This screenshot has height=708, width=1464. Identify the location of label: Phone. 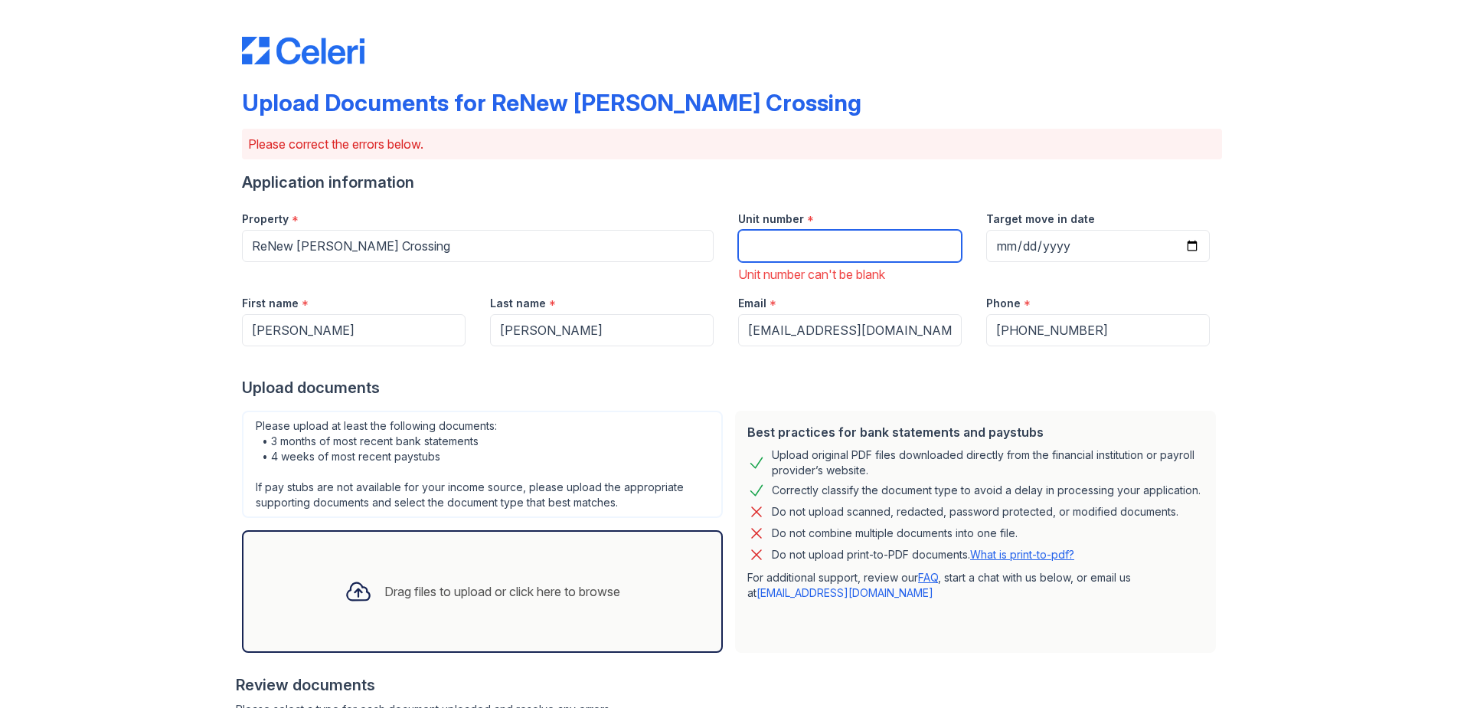
(1003, 303).